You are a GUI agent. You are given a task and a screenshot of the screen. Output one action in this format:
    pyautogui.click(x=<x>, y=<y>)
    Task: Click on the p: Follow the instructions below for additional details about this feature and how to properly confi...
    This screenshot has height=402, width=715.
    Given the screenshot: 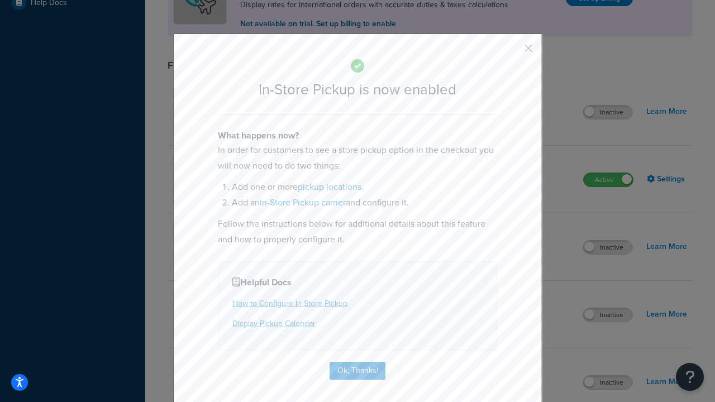 What is the action you would take?
    pyautogui.click(x=358, y=232)
    